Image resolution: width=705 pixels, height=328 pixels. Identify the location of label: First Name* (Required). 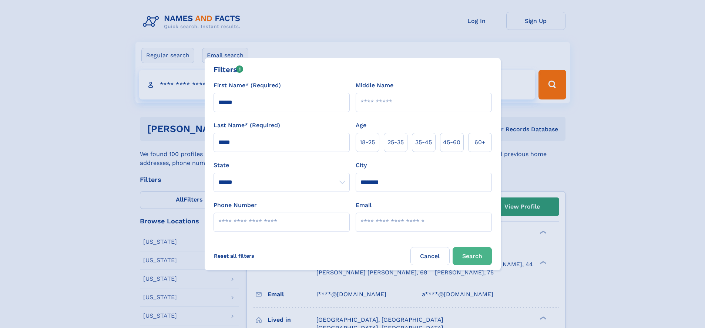
(247, 85).